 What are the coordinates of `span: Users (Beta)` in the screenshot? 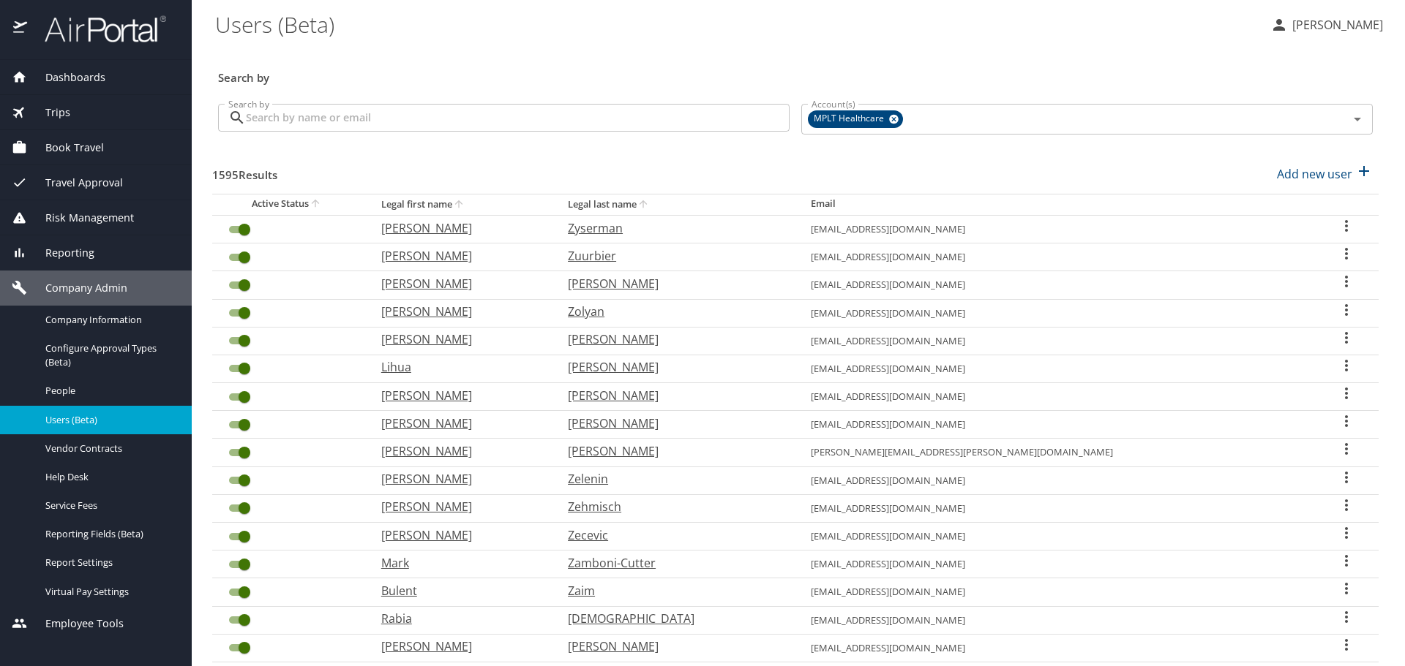 It's located at (110, 420).